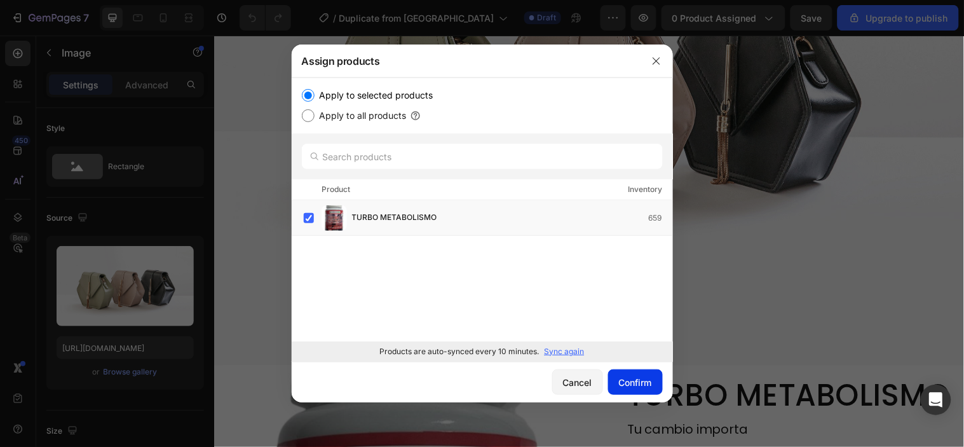  What do you see at coordinates (646, 189) in the screenshot?
I see `div: Inventory` at bounding box center [646, 189].